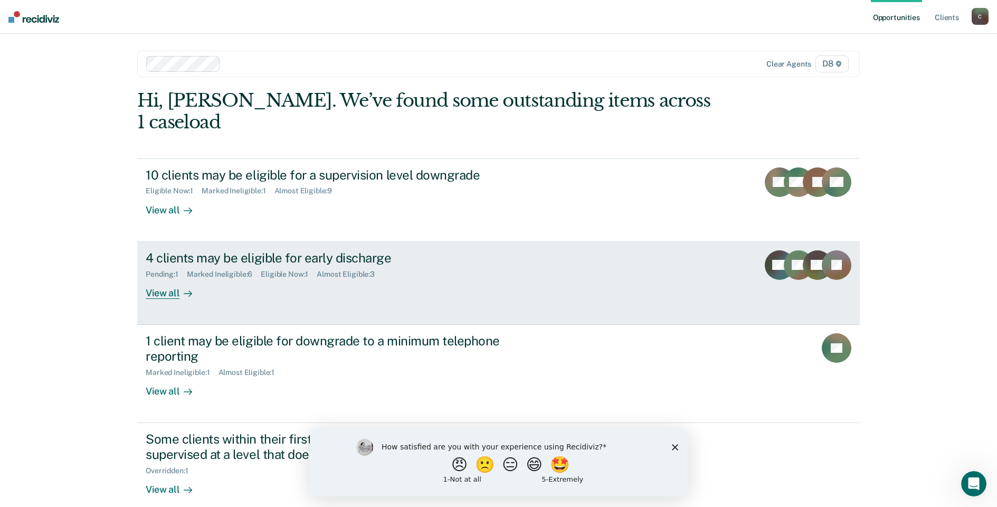 This screenshot has width=997, height=507. Describe the element at coordinates (171, 470) in the screenshot. I see `div: Overridden : 1` at that location.